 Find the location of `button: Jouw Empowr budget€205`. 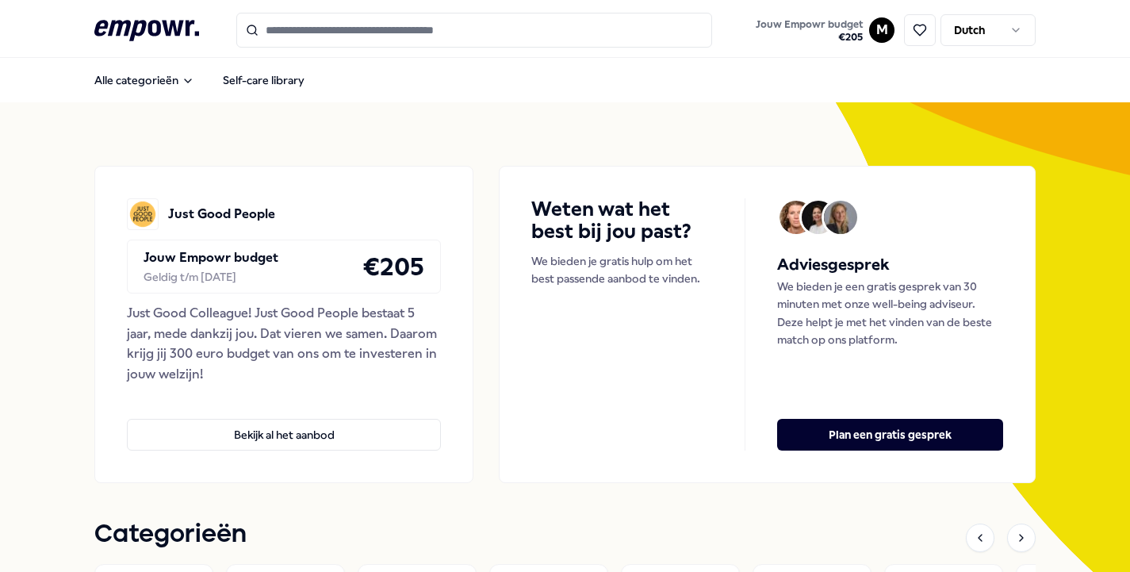

button: Jouw Empowr budget€205 is located at coordinates (809, 31).